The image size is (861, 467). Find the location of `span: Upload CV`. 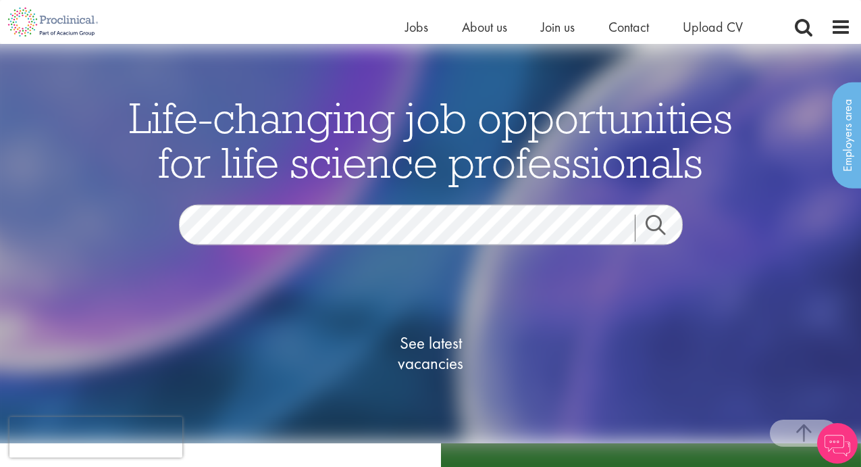

span: Upload CV is located at coordinates (712, 27).